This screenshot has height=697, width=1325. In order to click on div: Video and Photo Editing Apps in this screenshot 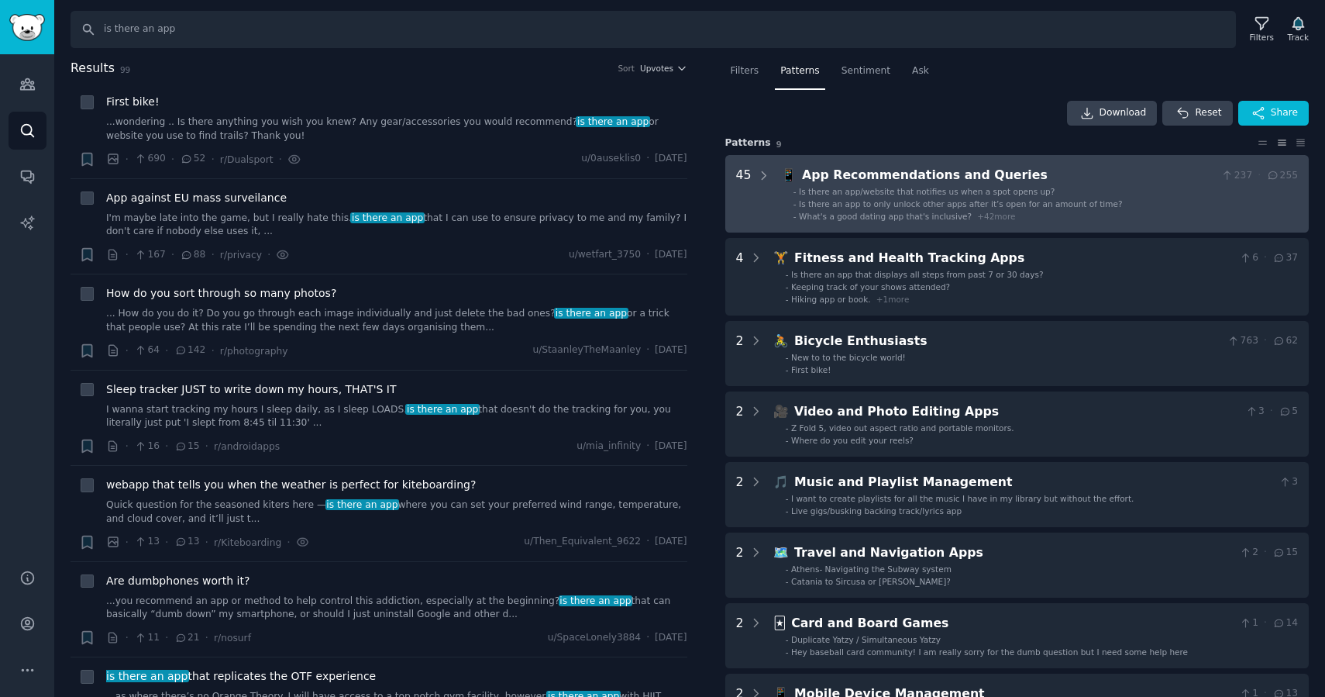, I will do `click(1017, 412)`.